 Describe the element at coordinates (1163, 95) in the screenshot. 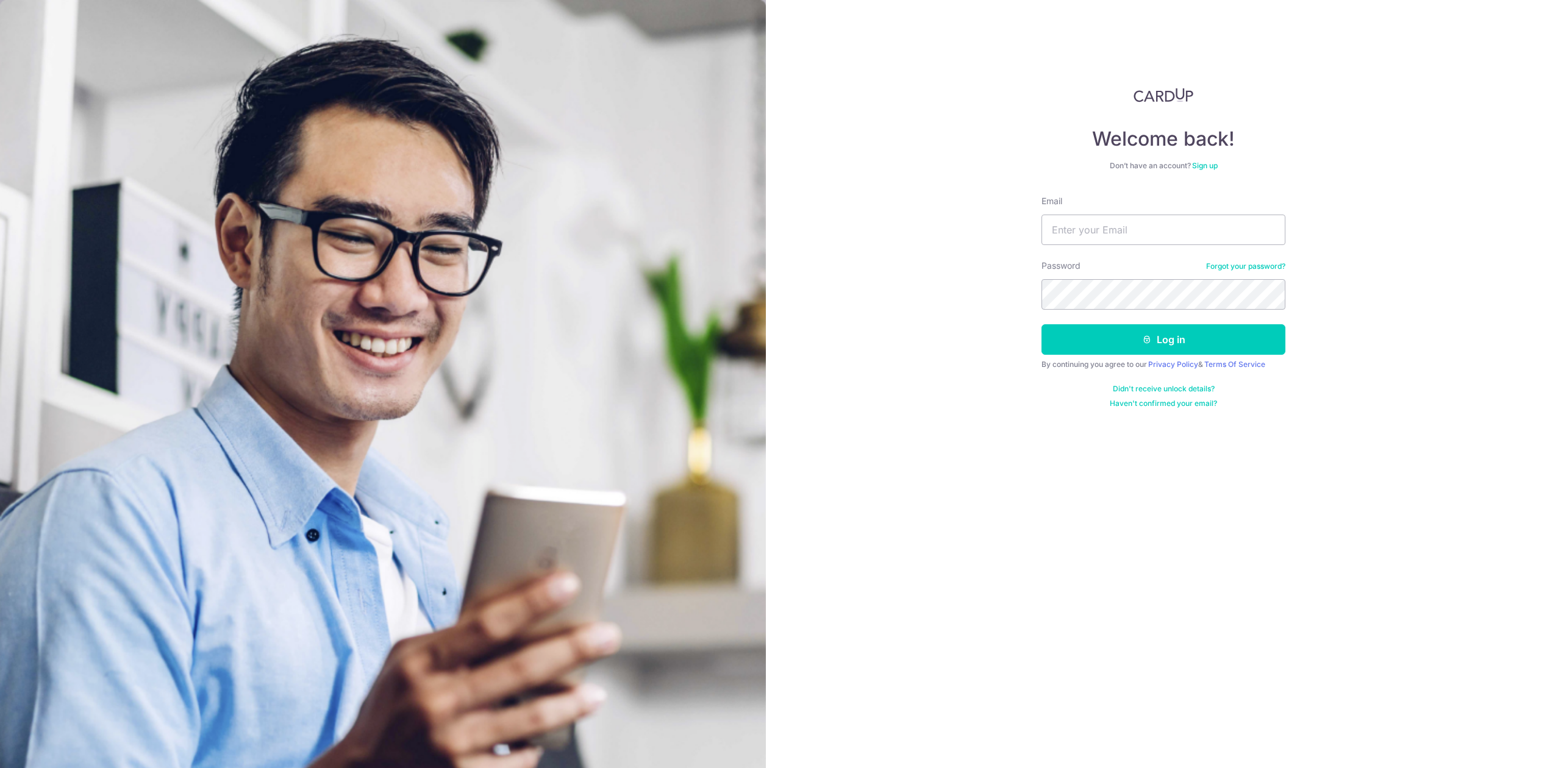

I see `img: CardUp Logo` at that location.